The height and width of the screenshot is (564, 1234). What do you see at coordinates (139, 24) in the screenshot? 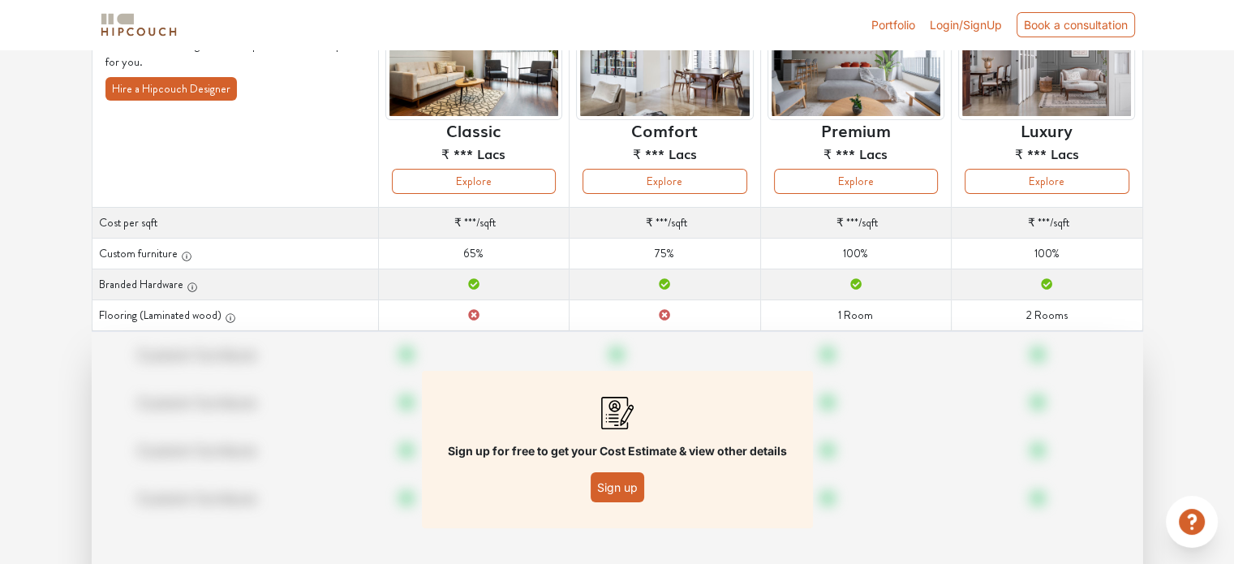
I see `img: logo-horizontal.svg` at bounding box center [139, 24].